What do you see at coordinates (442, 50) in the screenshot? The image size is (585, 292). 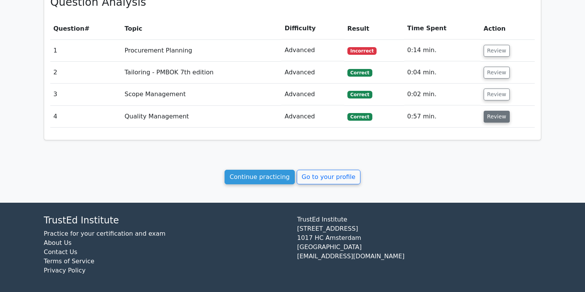 I see `td: 0:14 min.` at bounding box center [442, 50].